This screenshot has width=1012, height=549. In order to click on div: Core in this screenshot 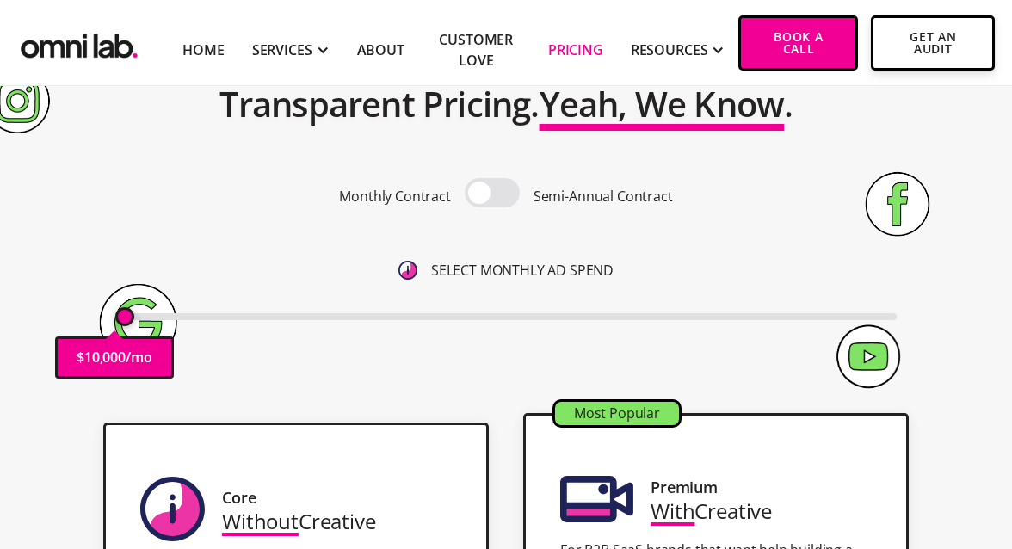, I will do `click(238, 497)`.